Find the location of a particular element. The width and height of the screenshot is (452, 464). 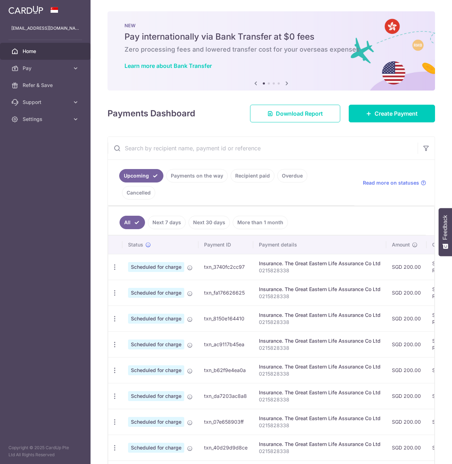

a: Overdue is located at coordinates (292, 176).